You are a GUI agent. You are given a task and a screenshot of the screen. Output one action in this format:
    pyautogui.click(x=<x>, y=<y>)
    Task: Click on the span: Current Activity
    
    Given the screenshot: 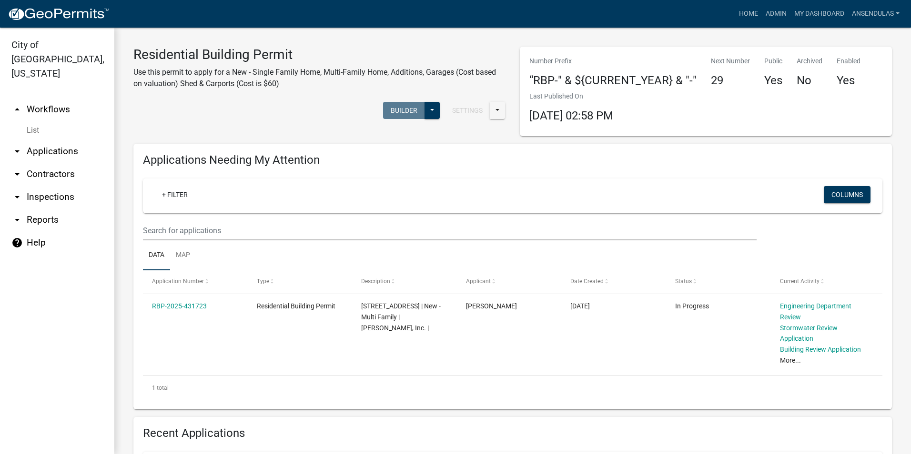 What is the action you would take?
    pyautogui.click(x=799, y=282)
    